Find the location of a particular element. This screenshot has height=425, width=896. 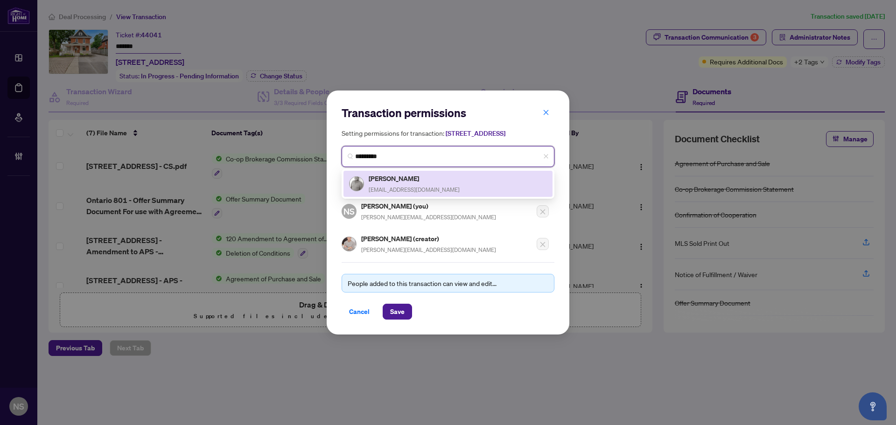

span: Cancel is located at coordinates (359, 312).